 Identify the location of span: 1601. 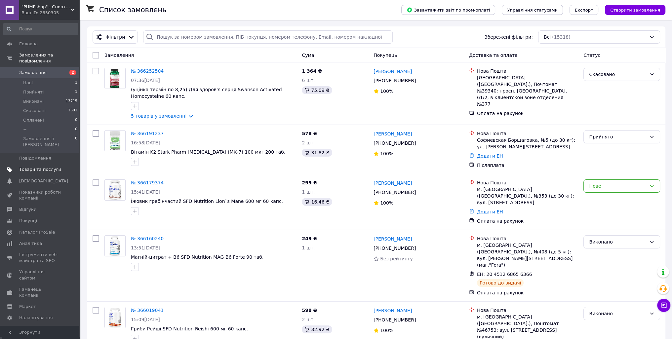
(73, 111).